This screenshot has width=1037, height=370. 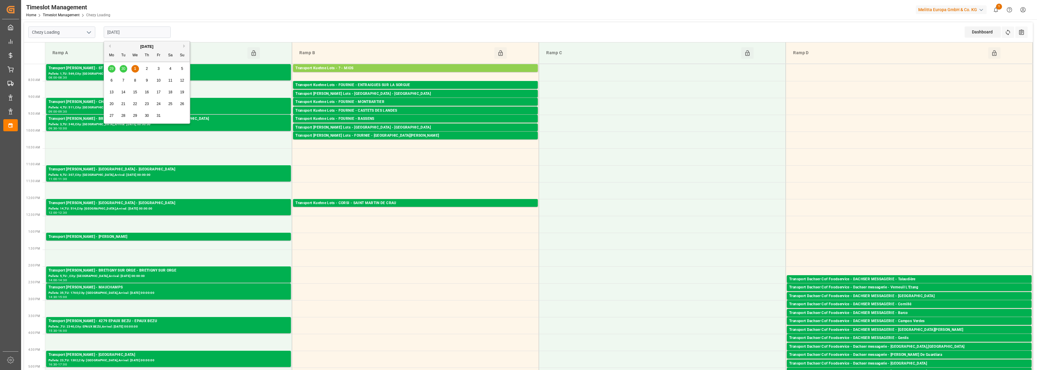 I want to click on div: Transport Dachser Cof Foodservice - DACHSER MESSAGERIE - Barco, so click(x=909, y=313).